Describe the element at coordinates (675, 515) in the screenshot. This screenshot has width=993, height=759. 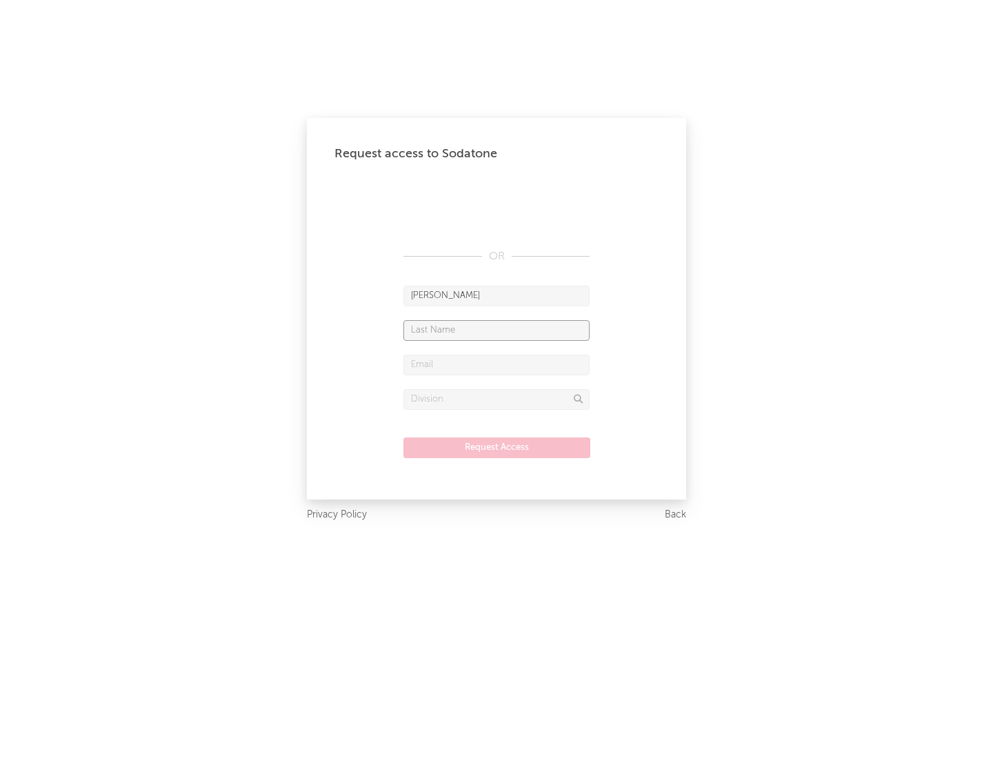
I see `a: Back` at that location.